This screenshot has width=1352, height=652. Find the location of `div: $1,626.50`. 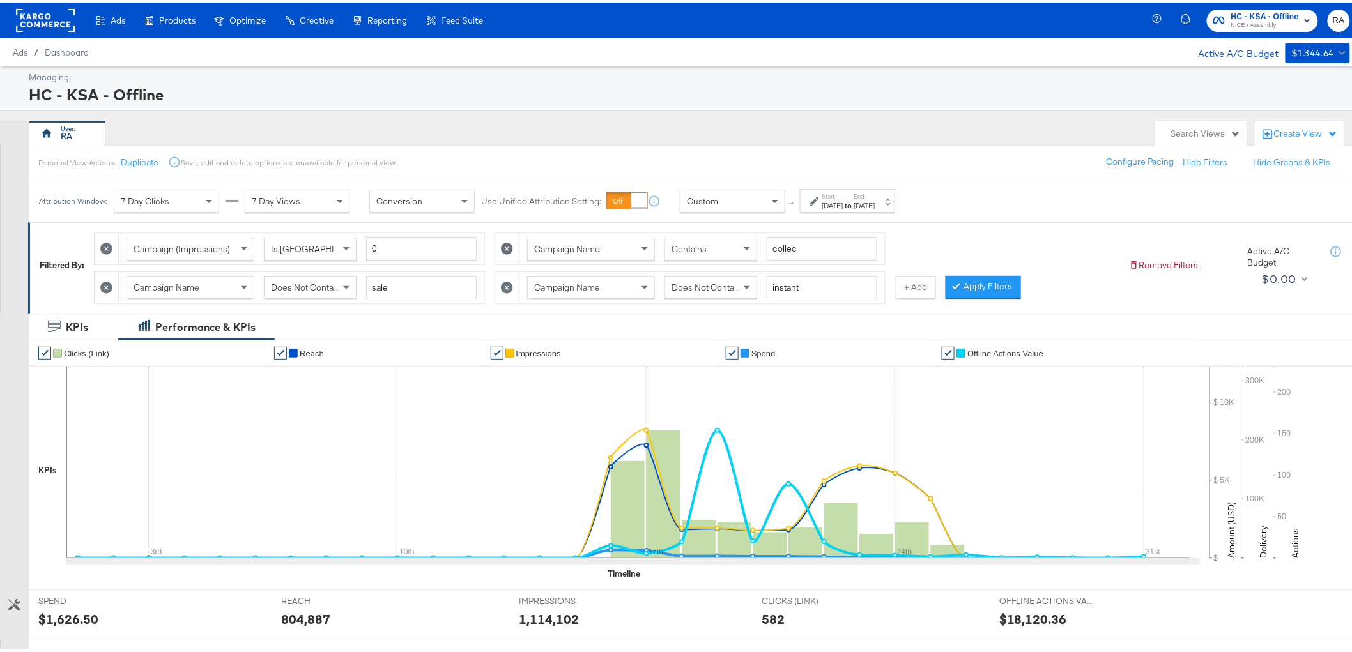

div: $1,626.50 is located at coordinates (68, 617).